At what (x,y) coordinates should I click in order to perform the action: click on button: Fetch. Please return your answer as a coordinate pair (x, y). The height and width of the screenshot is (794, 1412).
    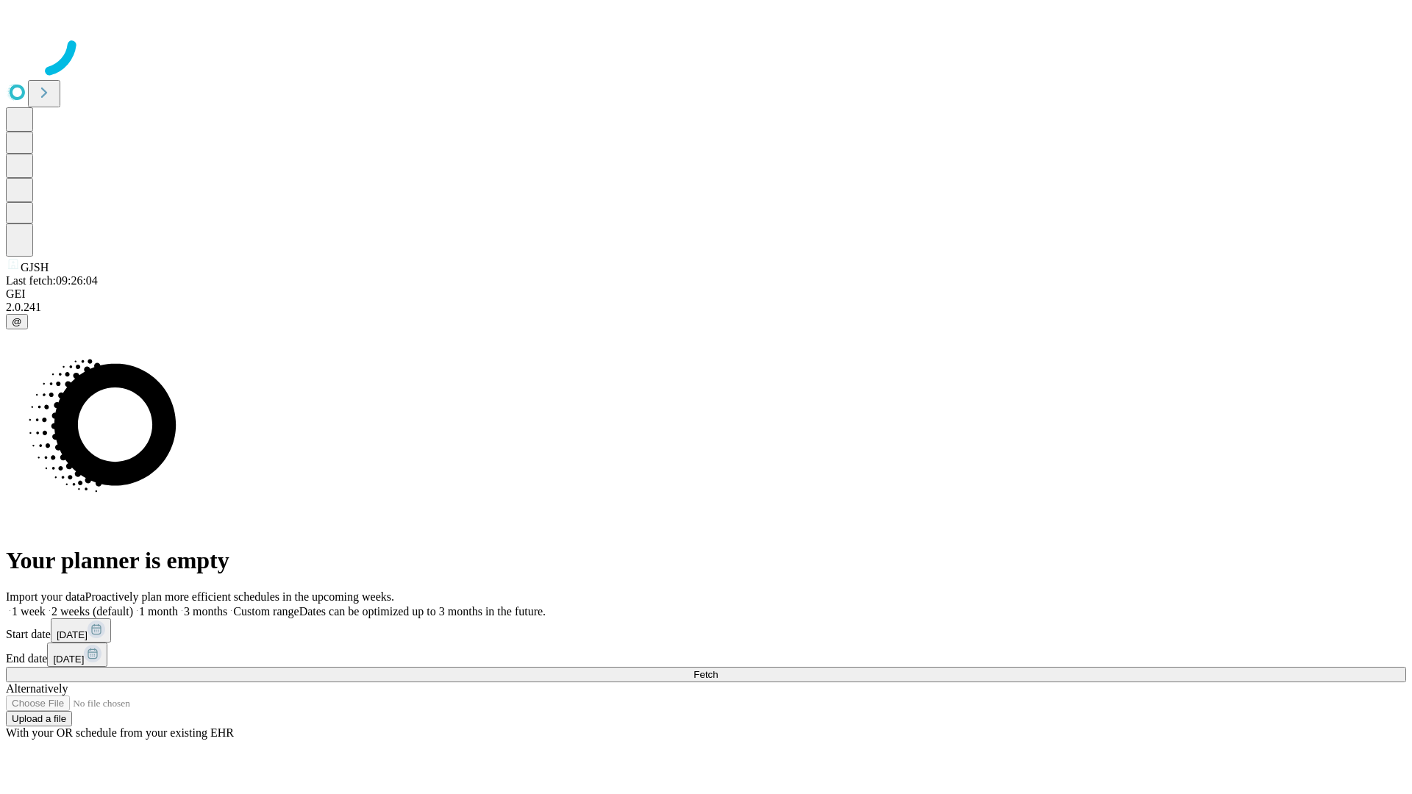
    Looking at the image, I should click on (706, 675).